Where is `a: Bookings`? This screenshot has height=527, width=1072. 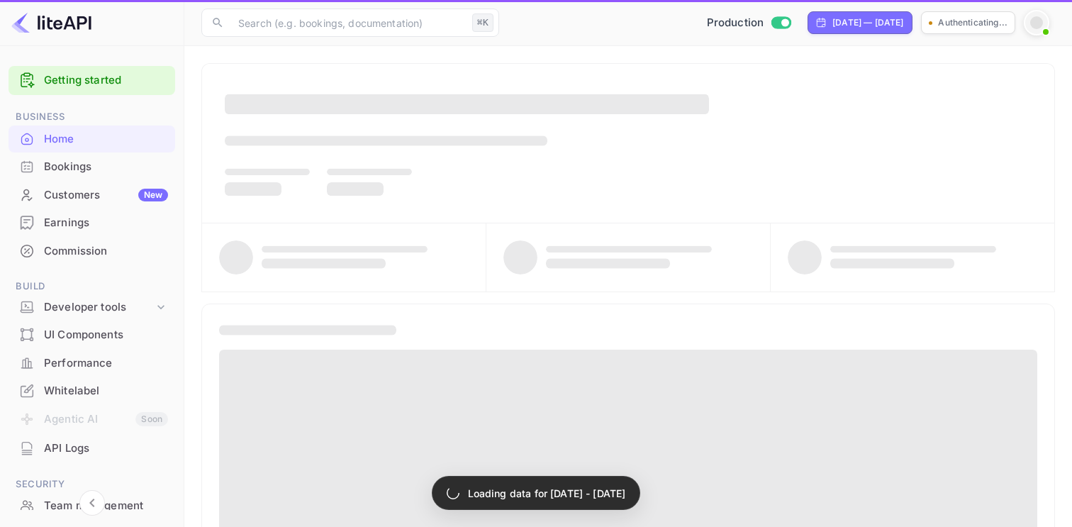 a: Bookings is located at coordinates (91, 166).